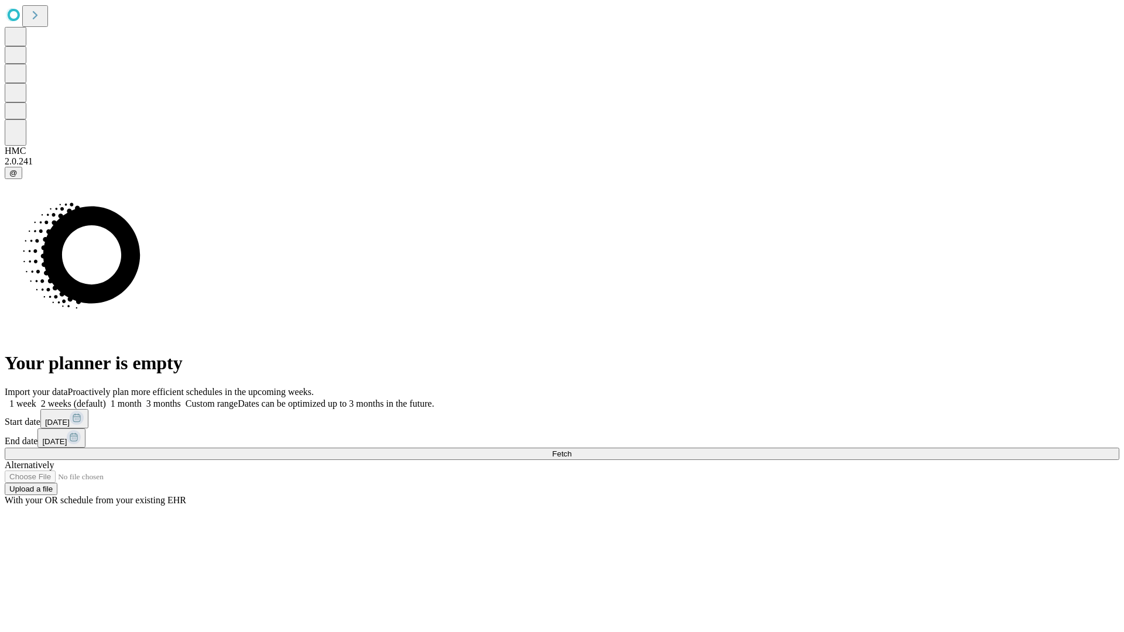  What do you see at coordinates (562, 162) in the screenshot?
I see `div: 2.0.241` at bounding box center [562, 162].